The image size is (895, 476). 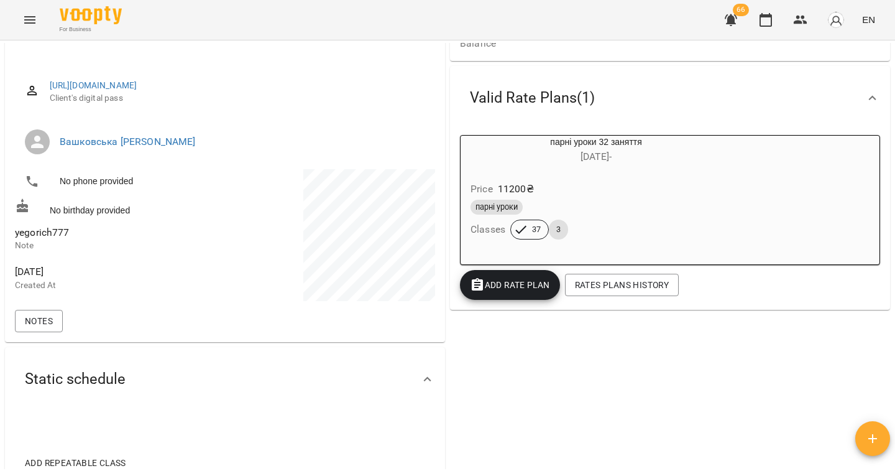 What do you see at coordinates (42, 232) in the screenshot?
I see `span: yegorich777` at bounding box center [42, 232].